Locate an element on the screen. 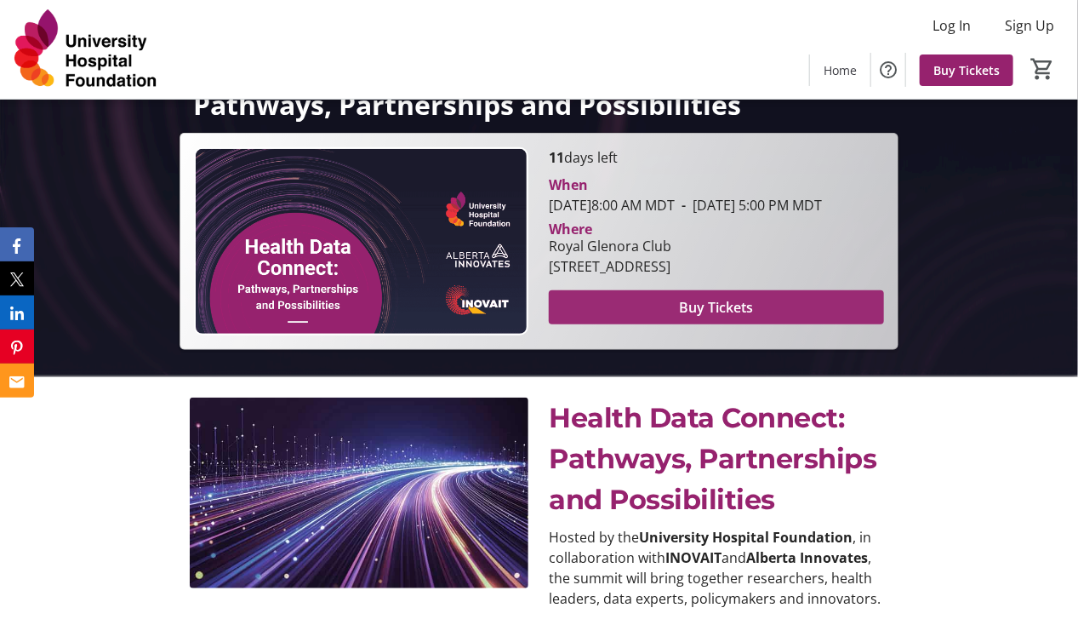  p: Pathways, Partnerships and Possibilities is located at coordinates (539, 104).